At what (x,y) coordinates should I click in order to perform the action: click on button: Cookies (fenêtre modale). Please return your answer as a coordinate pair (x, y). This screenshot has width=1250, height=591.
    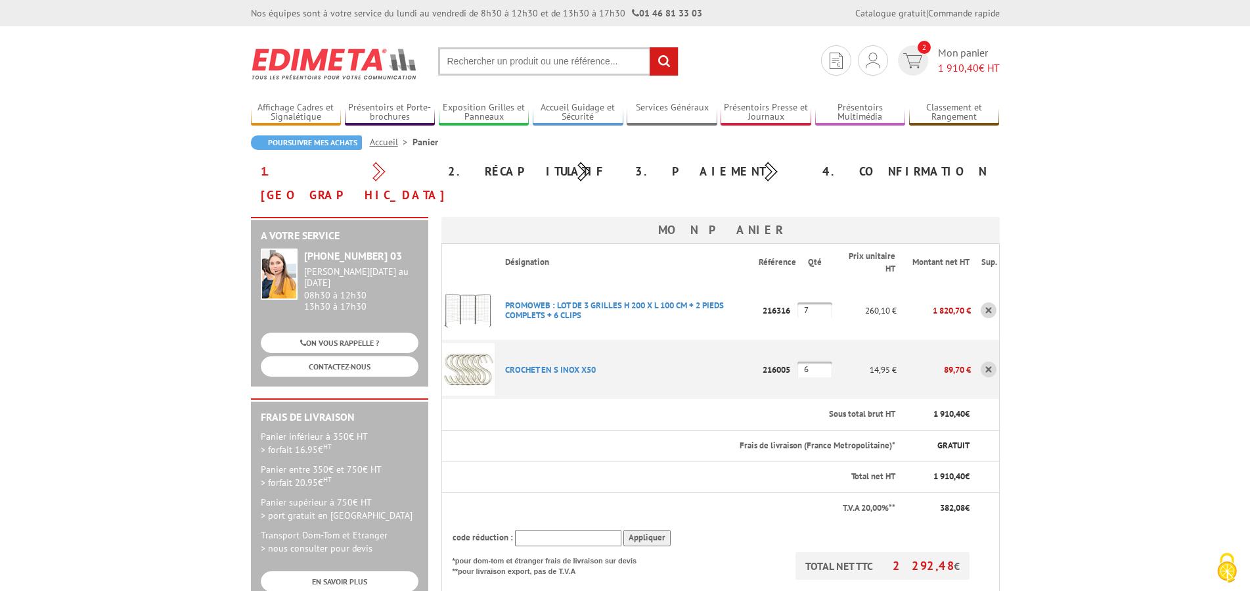
    Looking at the image, I should click on (1227, 568).